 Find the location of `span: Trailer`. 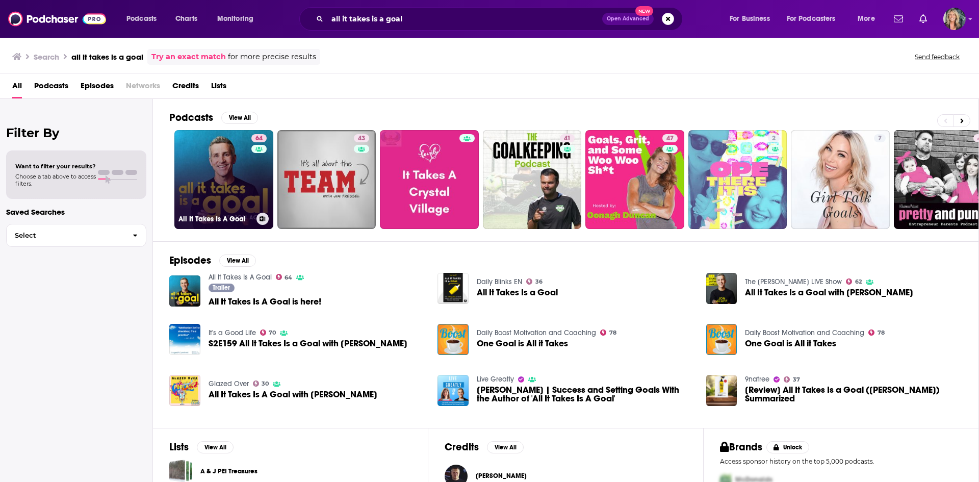

span: Trailer is located at coordinates (221, 288).